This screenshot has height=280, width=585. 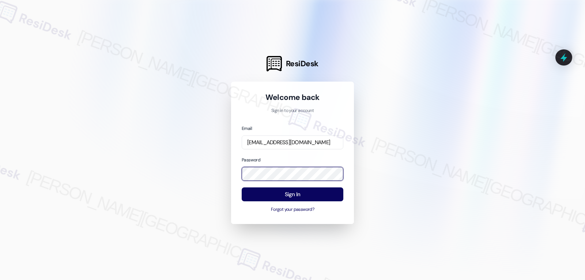 What do you see at coordinates (293, 111) in the screenshot?
I see `p: Sign in to your account` at bounding box center [293, 111].